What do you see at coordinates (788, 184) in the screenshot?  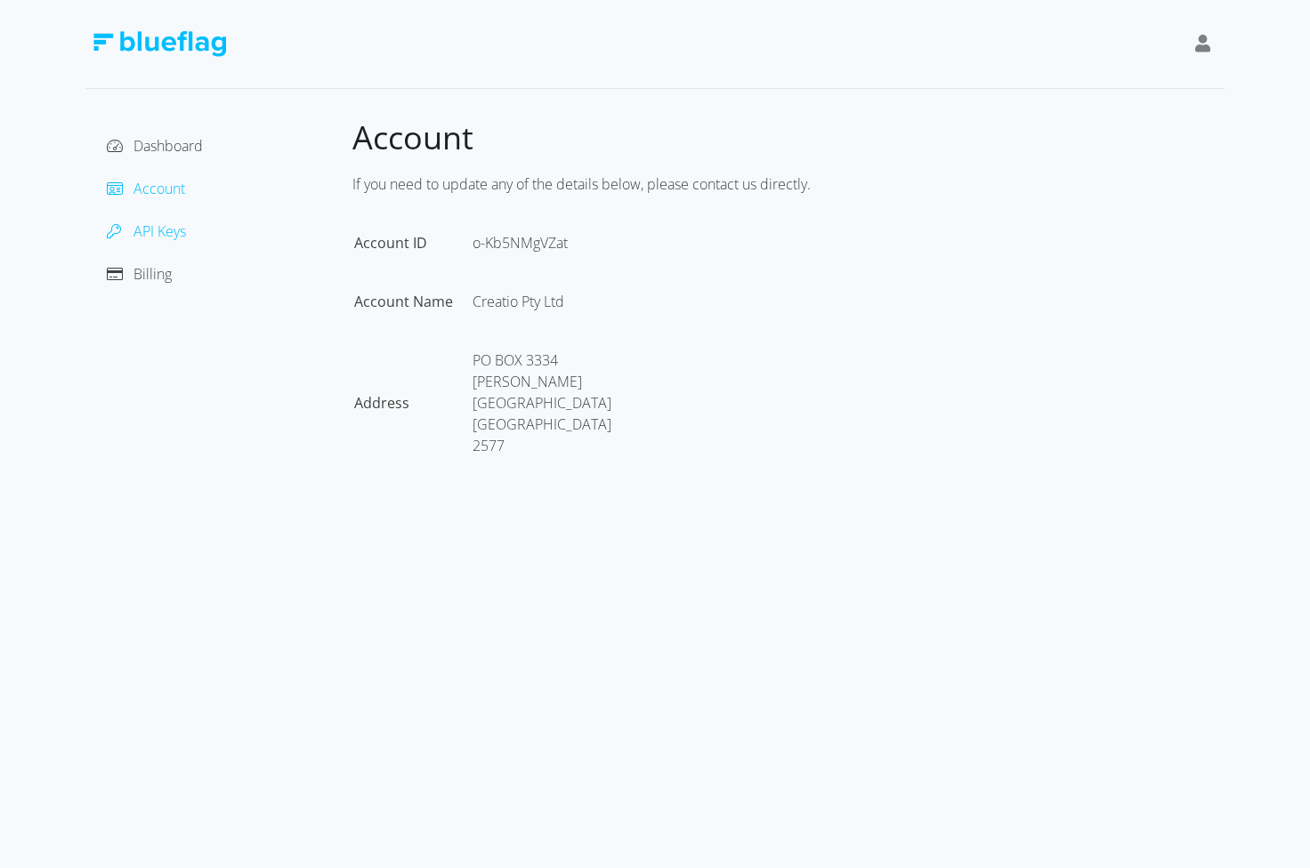 I see `div: If you need to update any of the details below, please contact us directly.` at bounding box center [788, 184].